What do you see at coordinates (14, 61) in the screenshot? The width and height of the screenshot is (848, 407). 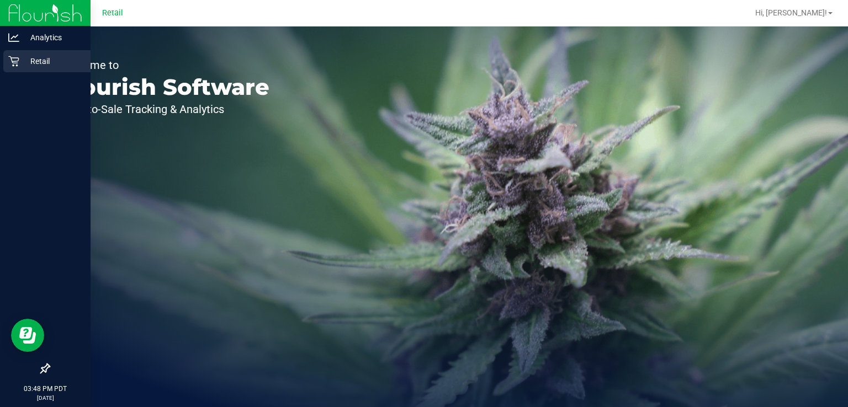 I see `inline-svg: Retail` at bounding box center [14, 61].